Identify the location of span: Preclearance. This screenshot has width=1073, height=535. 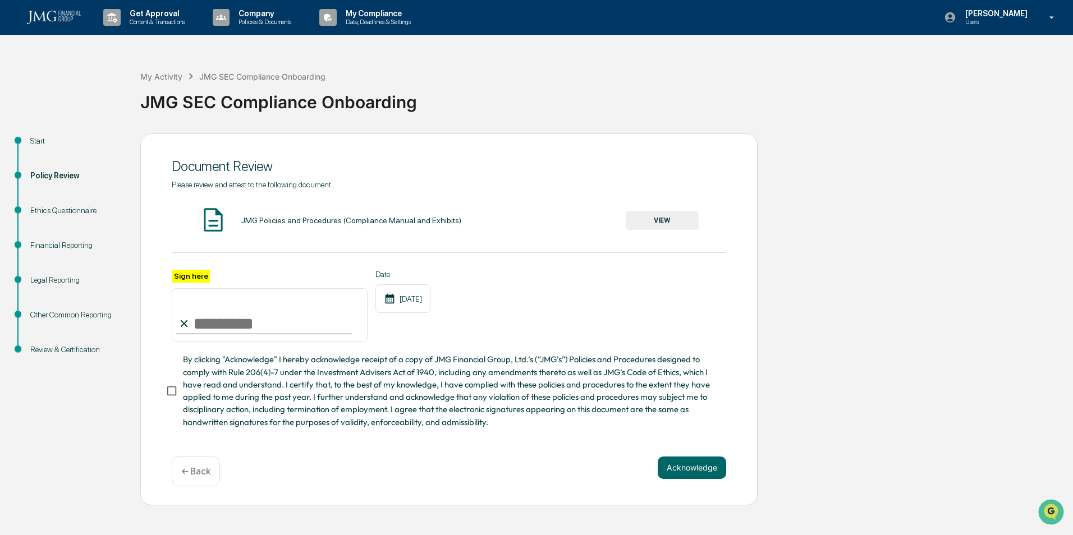
(47, 147).